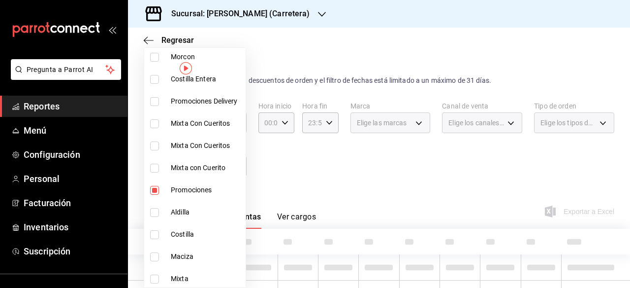  Describe the element at coordinates (206, 256) in the screenshot. I see `span: Maciza` at that location.